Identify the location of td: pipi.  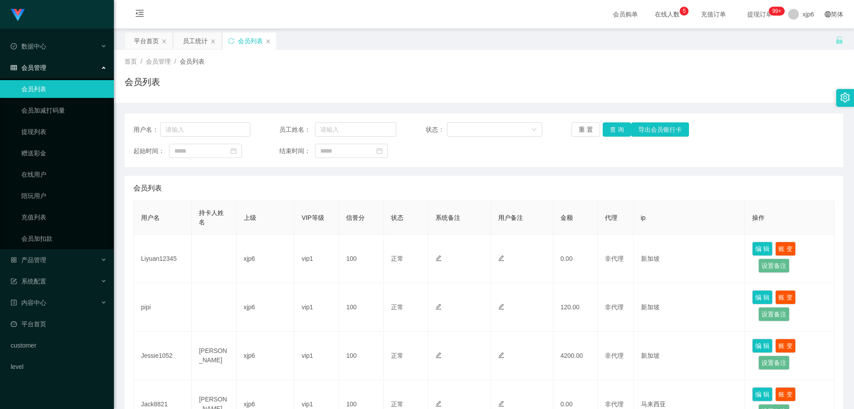
(163, 307).